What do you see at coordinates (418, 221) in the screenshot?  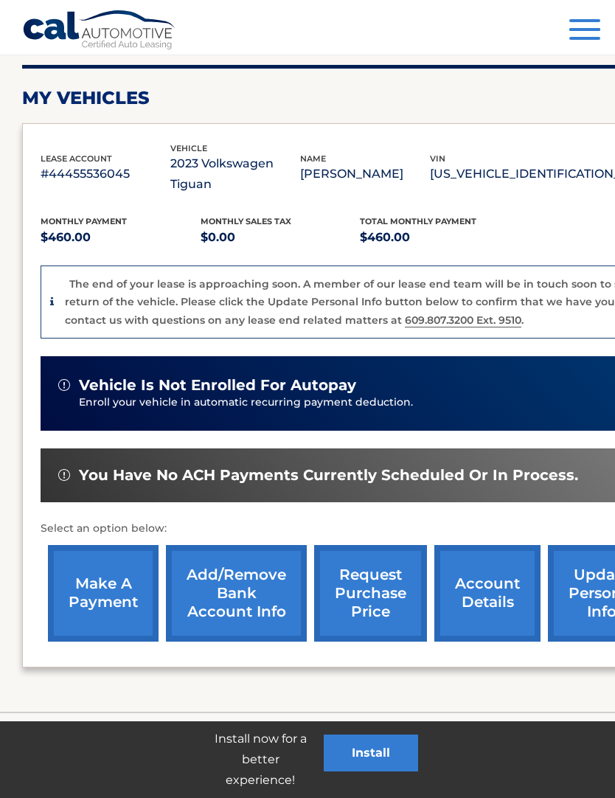 I see `span: Total Monthly Payment` at bounding box center [418, 221].